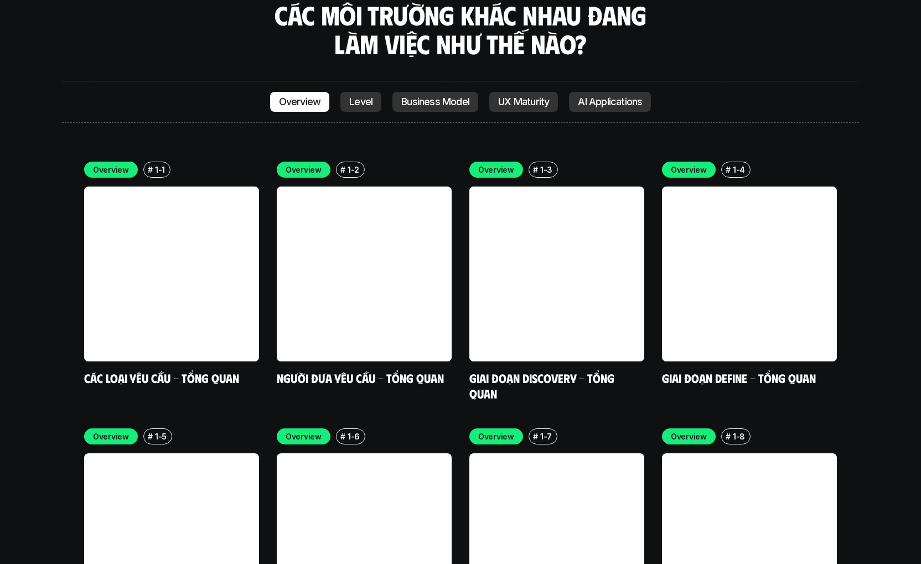 Image resolution: width=921 pixels, height=564 pixels. I want to click on a: Overview, so click(300, 102).